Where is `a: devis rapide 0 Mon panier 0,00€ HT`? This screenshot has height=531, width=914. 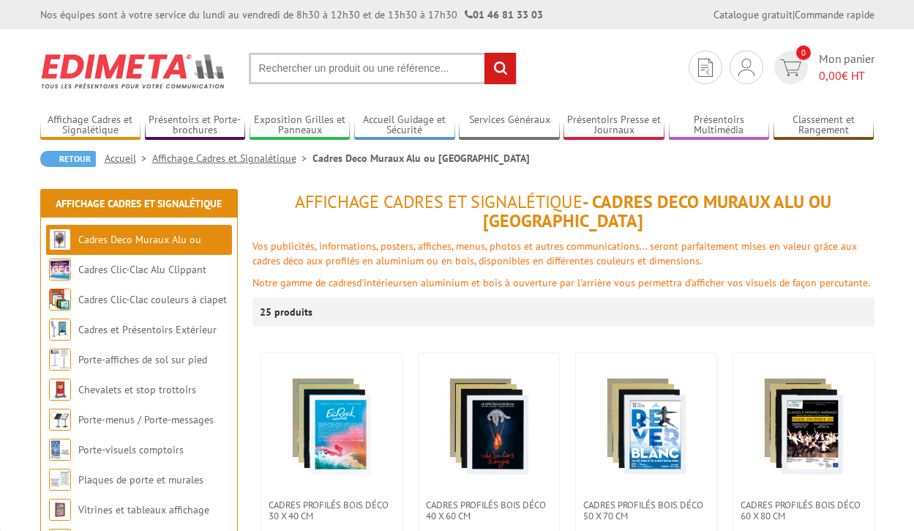 a: devis rapide 0 Mon panier 0,00€ HT is located at coordinates (822, 67).